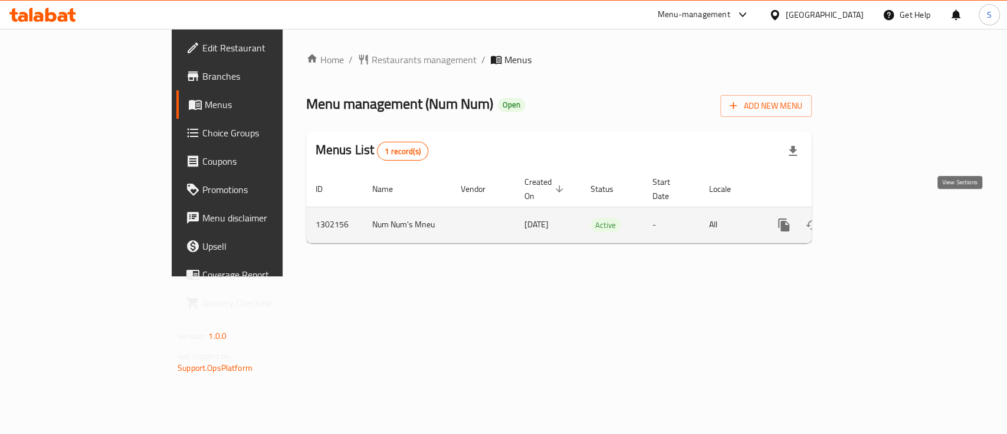 This screenshot has height=434, width=1007. What do you see at coordinates (399, 103) in the screenshot?
I see `span: Menu management ( Num Num )` at bounding box center [399, 103].